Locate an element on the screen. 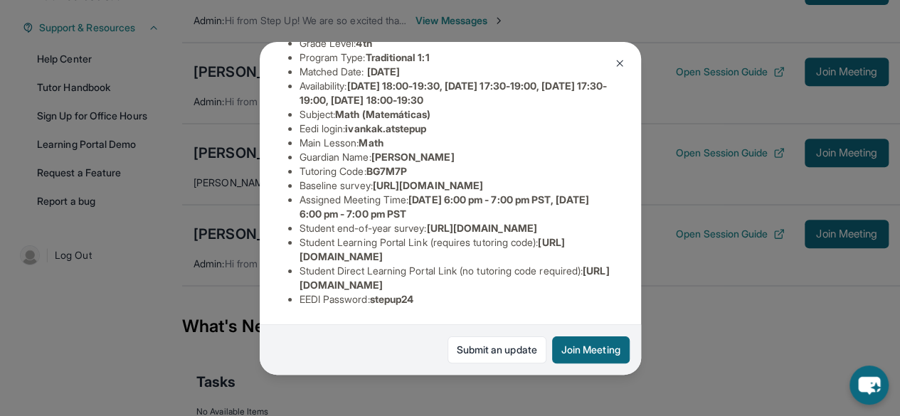 The height and width of the screenshot is (416, 900). li: Guardian Name : is located at coordinates (456, 157).